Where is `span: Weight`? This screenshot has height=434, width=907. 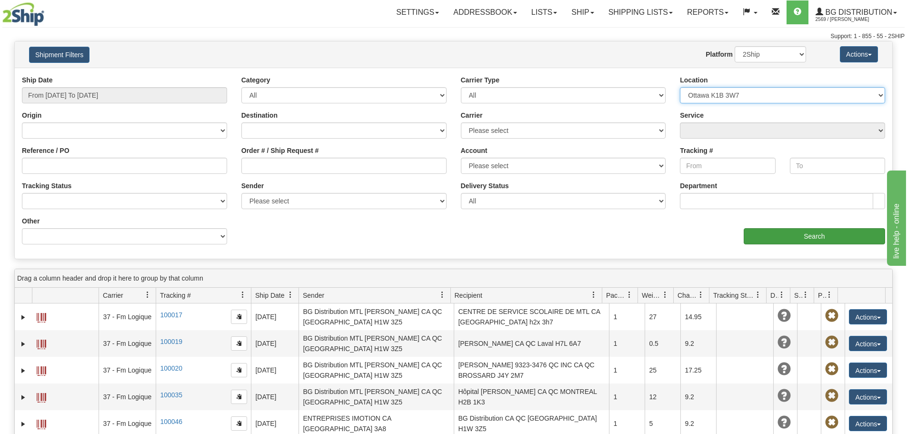
span: Weight is located at coordinates (652, 295).